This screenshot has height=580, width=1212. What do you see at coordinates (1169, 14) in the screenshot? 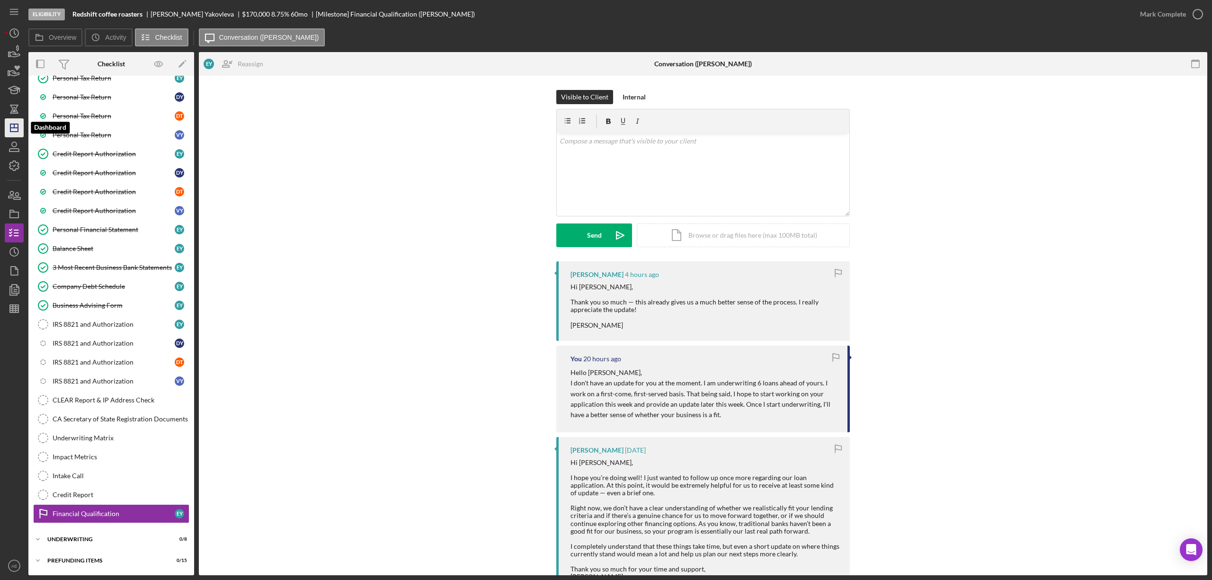
I see `button: Mark Complete` at bounding box center [1169, 14].